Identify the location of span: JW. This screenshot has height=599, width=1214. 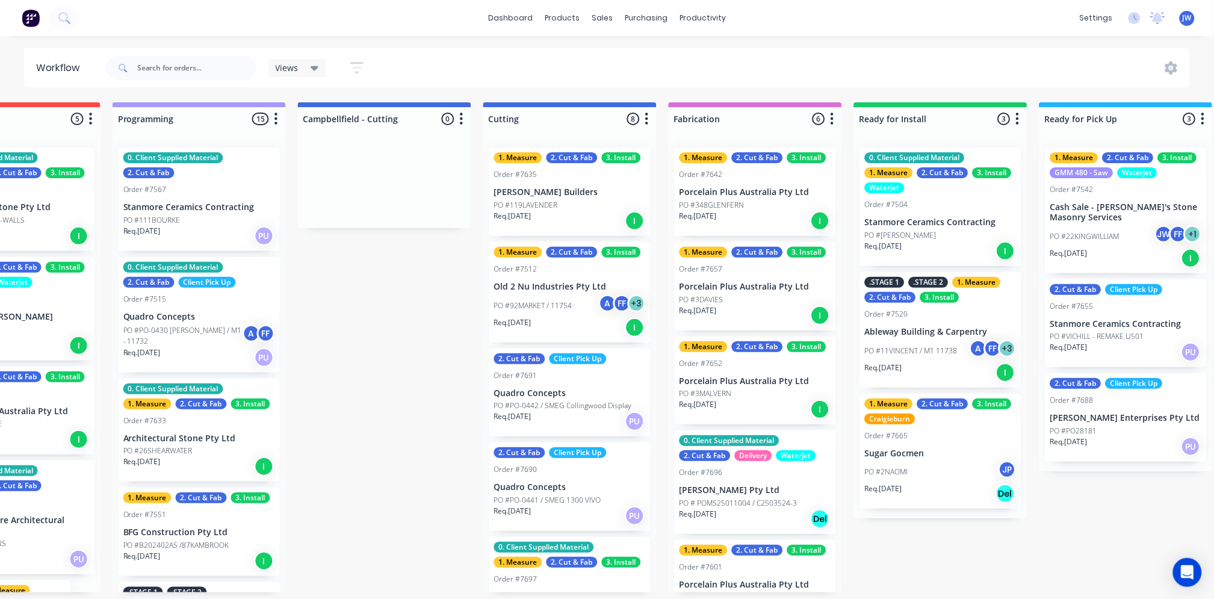
(1187, 18).